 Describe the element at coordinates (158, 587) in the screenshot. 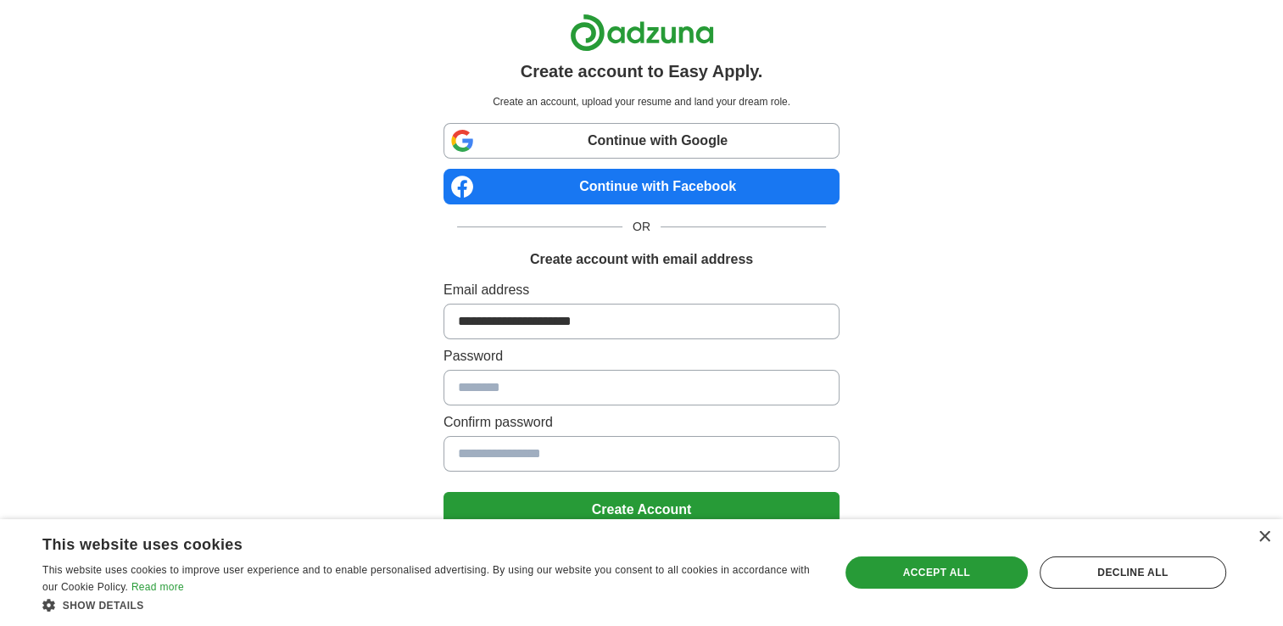

I see `a: Read more, opens a new window` at that location.